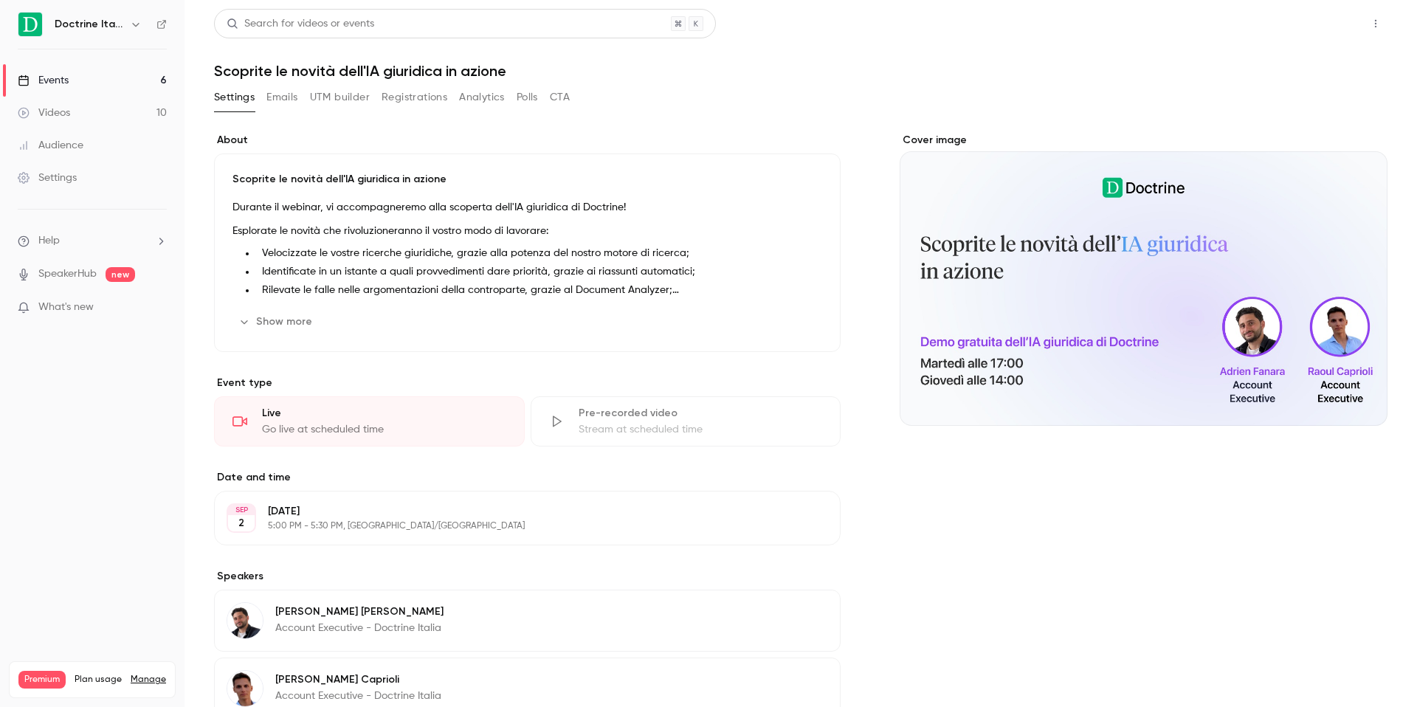 This screenshot has height=707, width=1417. What do you see at coordinates (42, 680) in the screenshot?
I see `span: Premium` at bounding box center [42, 680].